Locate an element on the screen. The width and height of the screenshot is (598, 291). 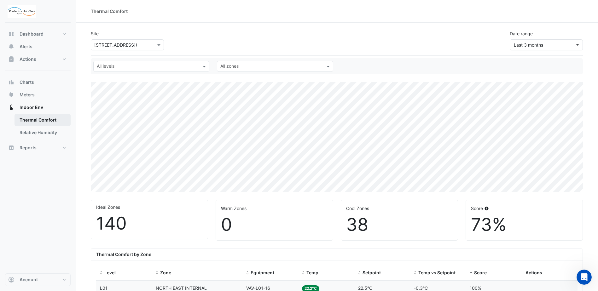
span: L01 is located at coordinates (104, 288).